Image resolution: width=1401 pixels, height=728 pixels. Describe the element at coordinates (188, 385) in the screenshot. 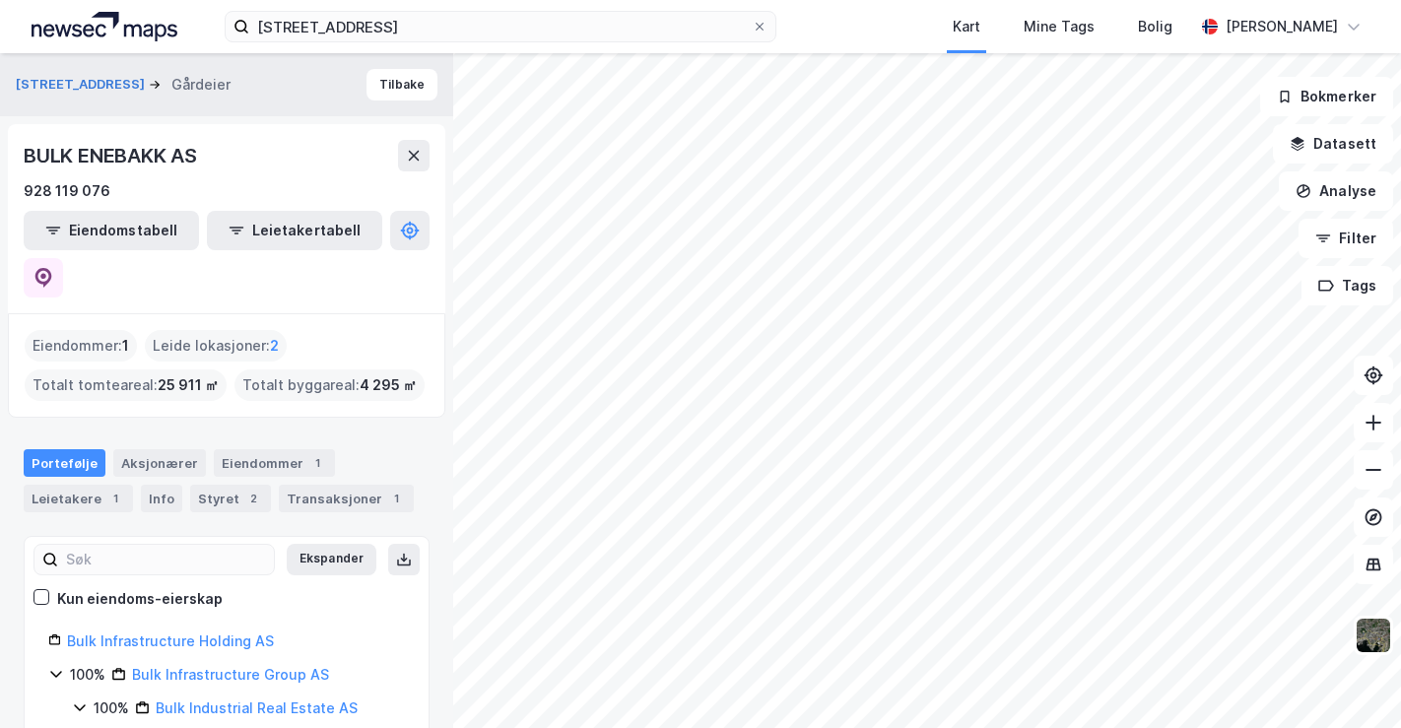

I see `span: 25 911 ㎡` at that location.